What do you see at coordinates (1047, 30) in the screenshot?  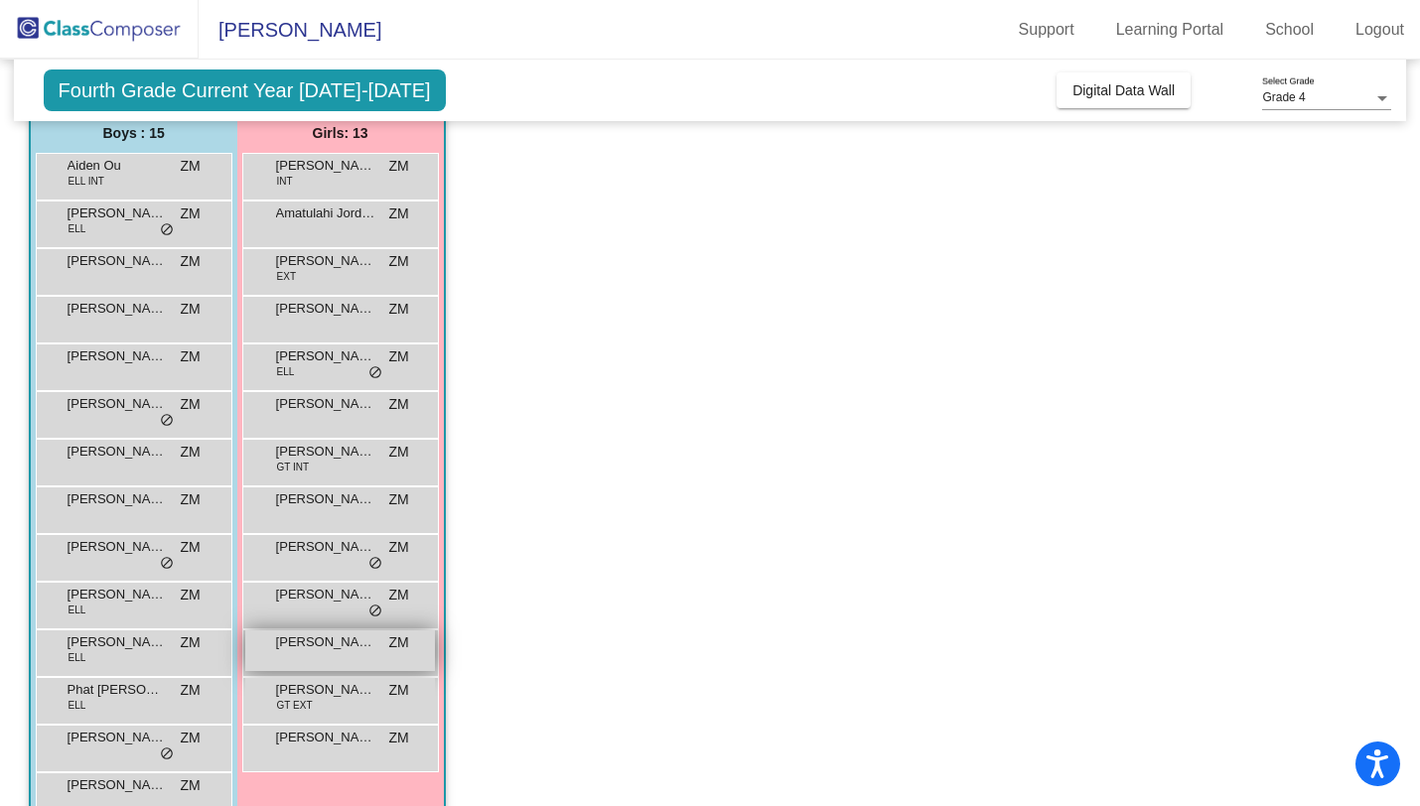 I see `a: Support` at bounding box center [1047, 30].